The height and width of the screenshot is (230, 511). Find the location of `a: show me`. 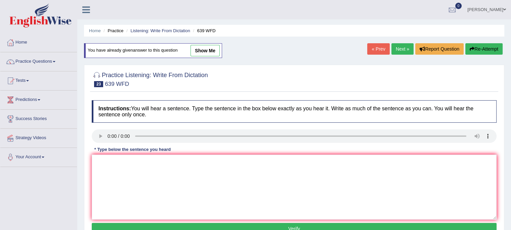

a: show me is located at coordinates (205, 51).